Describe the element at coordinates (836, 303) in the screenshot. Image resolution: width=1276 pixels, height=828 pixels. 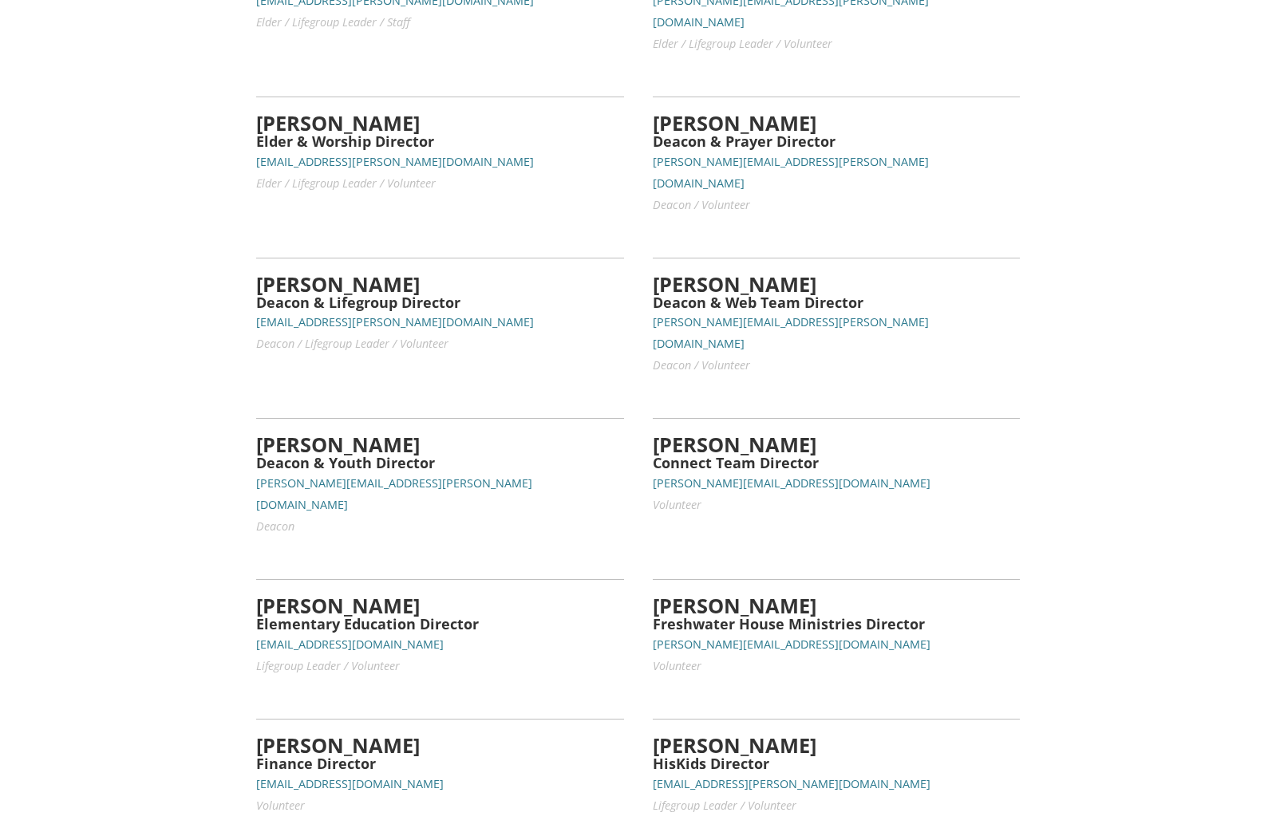
I see `h5: Deacon & Web Team Director` at that location.